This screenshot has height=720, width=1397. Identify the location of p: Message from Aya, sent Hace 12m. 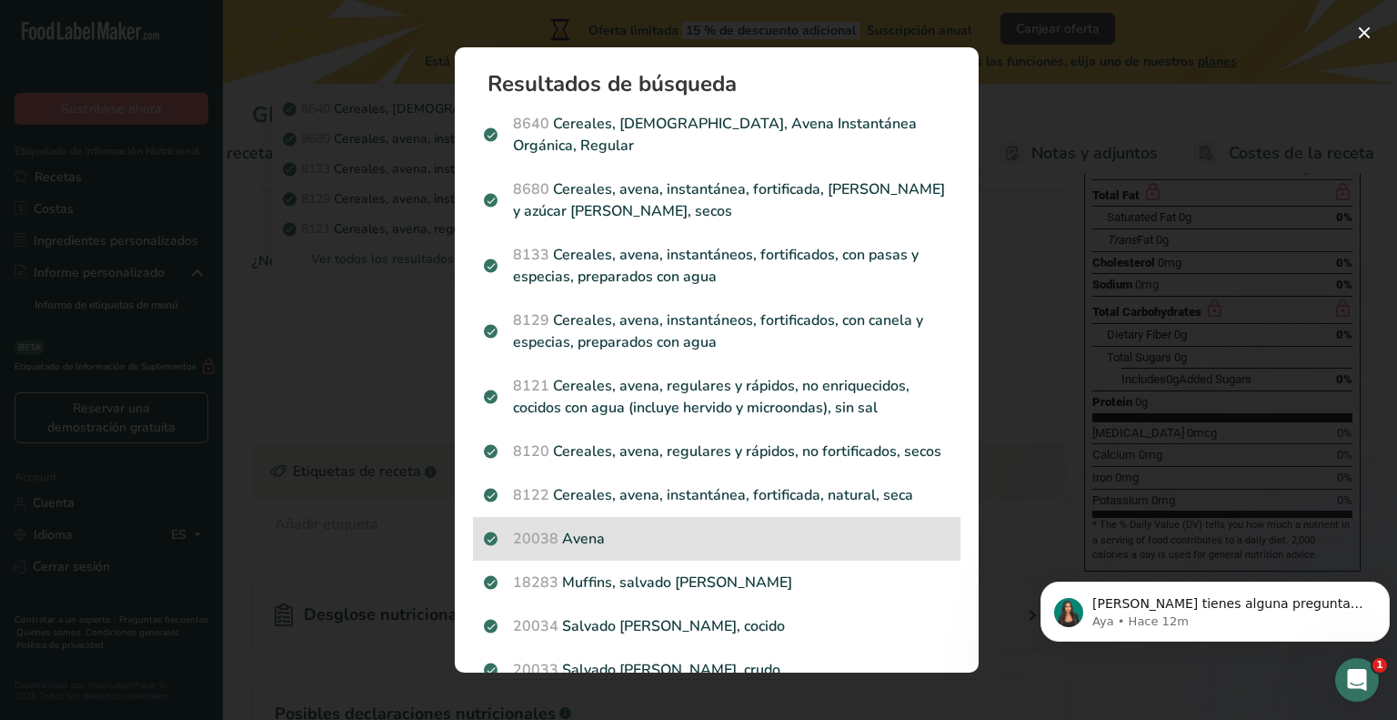
(196, 78).